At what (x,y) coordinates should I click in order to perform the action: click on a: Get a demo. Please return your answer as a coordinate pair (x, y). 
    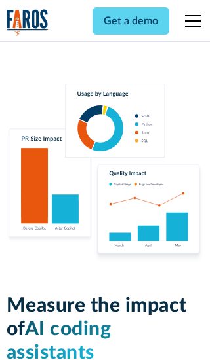
    Looking at the image, I should click on (130, 21).